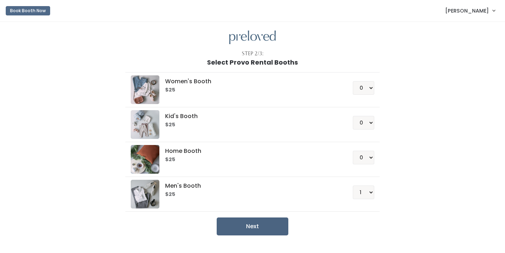  I want to click on button: Book Booth Now, so click(28, 11).